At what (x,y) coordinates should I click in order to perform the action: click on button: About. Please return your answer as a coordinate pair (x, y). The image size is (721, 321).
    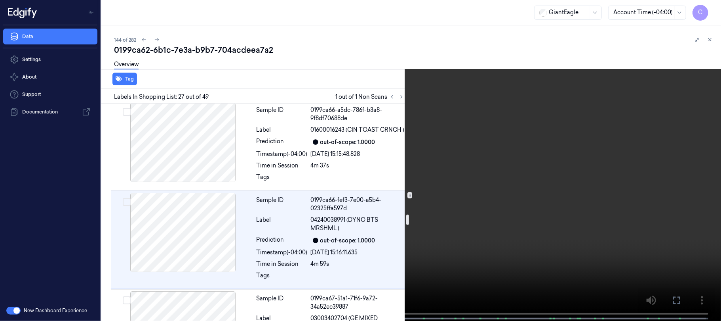
    Looking at the image, I should click on (50, 77).